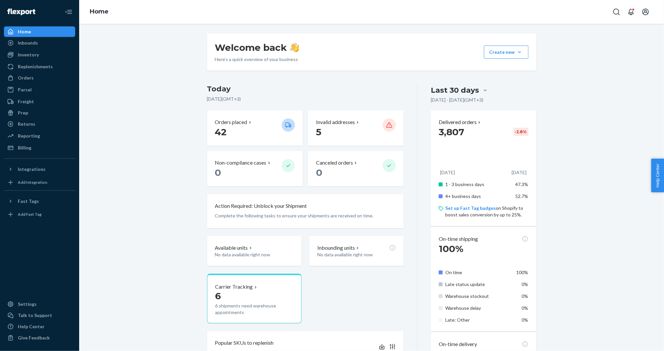  What do you see at coordinates (336, 248) in the screenshot?
I see `p: Inbounding units` at bounding box center [336, 248].